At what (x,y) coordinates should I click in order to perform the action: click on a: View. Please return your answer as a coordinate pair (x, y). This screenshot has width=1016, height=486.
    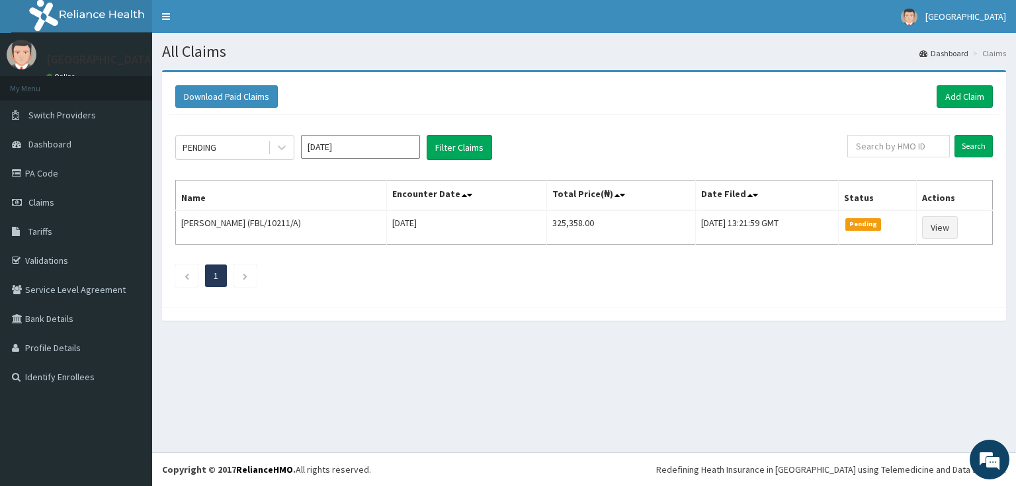
    Looking at the image, I should click on (940, 227).